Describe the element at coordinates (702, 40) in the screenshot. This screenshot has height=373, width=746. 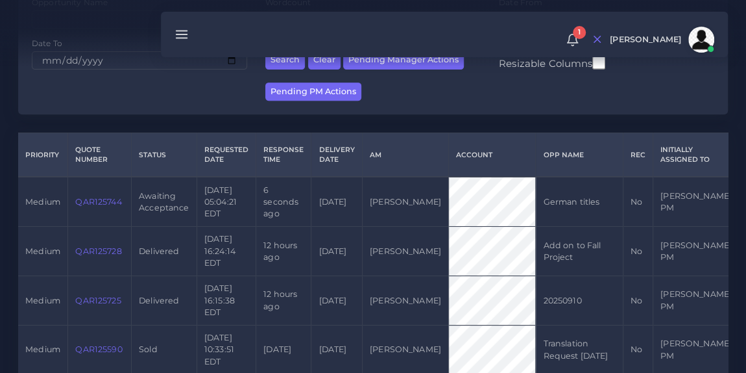
I see `img: avatar` at that location.